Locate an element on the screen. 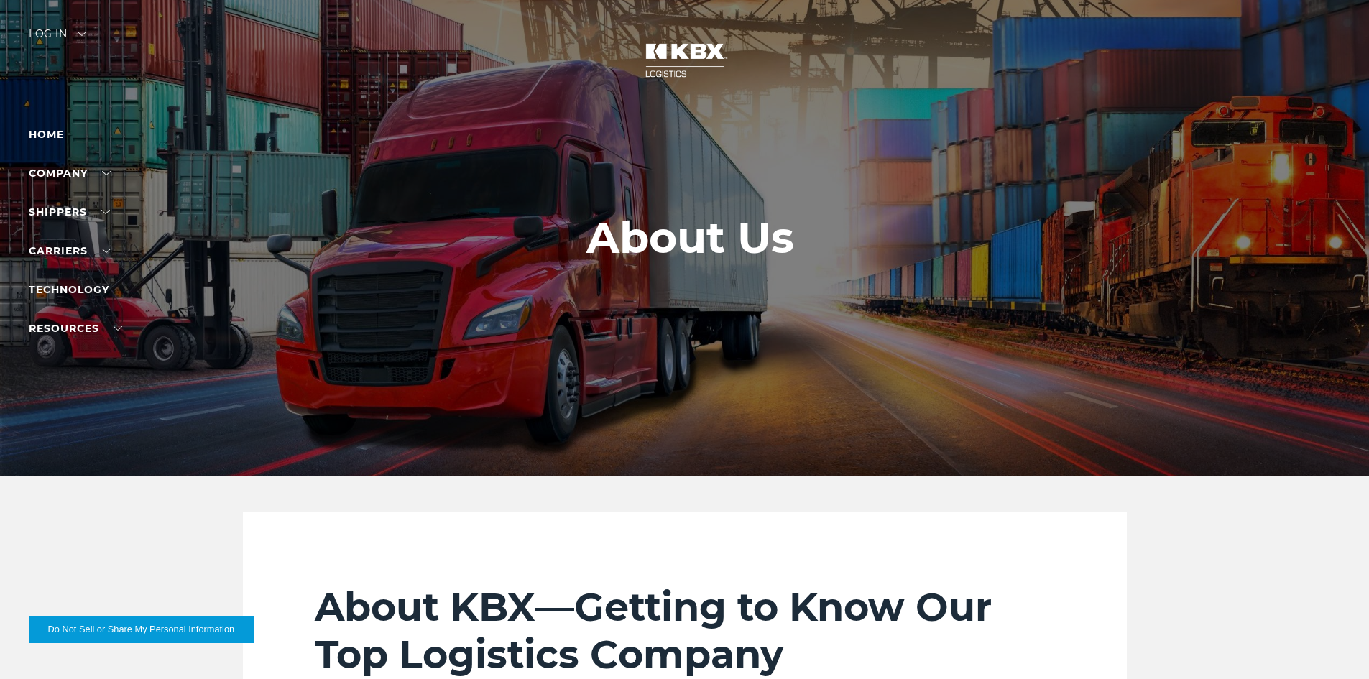  a: Carriers is located at coordinates (70, 251).